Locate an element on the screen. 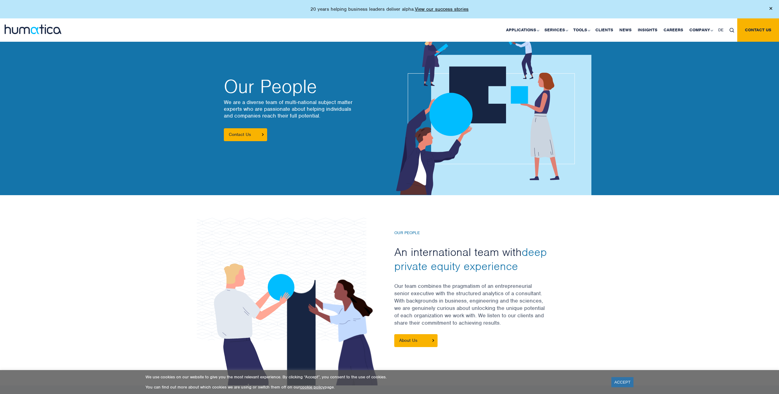 The height and width of the screenshot is (394, 779). span: deep private equity experience is located at coordinates (470, 259).